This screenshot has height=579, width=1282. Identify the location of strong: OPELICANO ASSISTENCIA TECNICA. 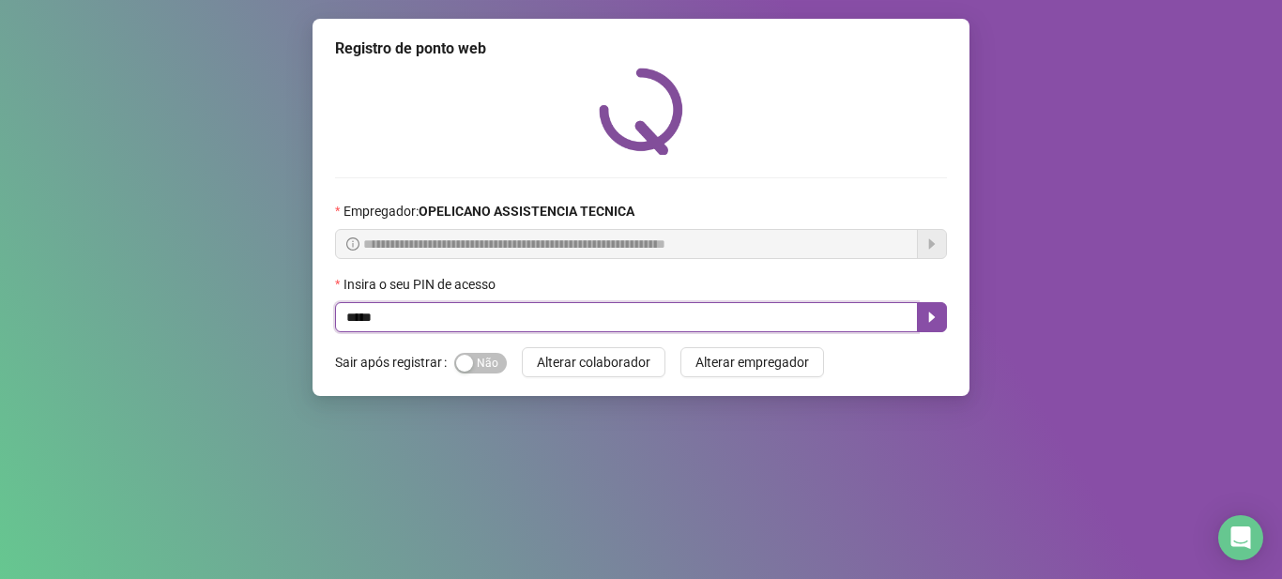
(526, 211).